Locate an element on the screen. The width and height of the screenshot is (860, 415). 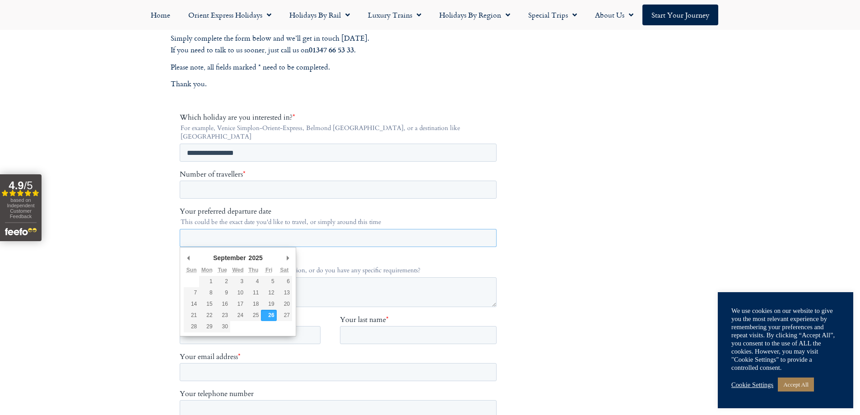
button: 28 is located at coordinates (12, 214).